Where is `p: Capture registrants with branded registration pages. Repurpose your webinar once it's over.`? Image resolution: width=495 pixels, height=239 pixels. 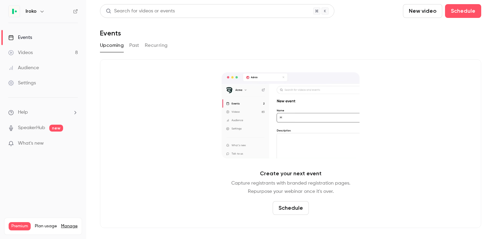 p: Capture registrants with branded registration pages. Repurpose your webinar once it's over. is located at coordinates (290, 187).